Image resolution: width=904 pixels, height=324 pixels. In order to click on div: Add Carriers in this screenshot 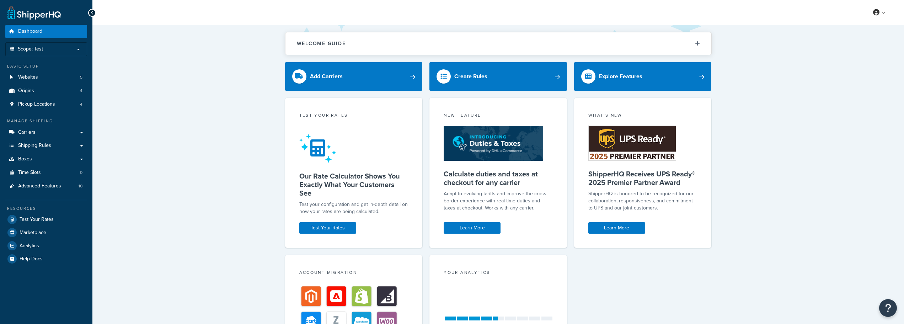, I will do `click(326, 76)`.